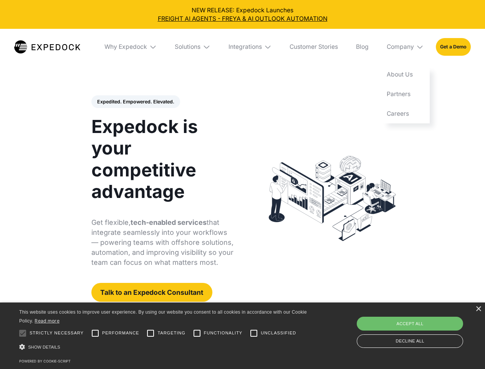  I want to click on div: Chat Widget, so click(421, 327).